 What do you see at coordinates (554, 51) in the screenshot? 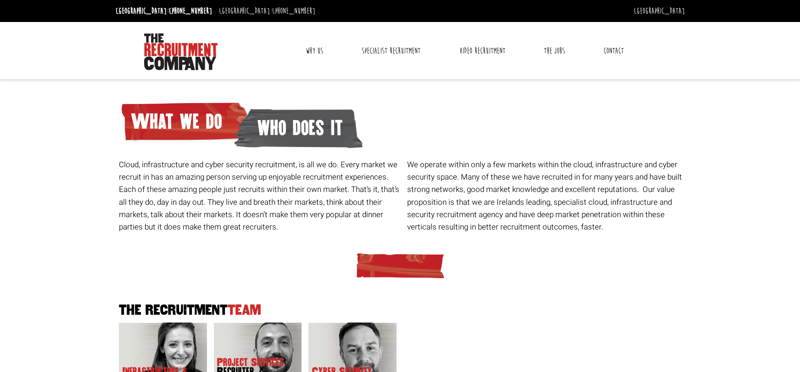
I see `a: The Jobs` at bounding box center [554, 51].